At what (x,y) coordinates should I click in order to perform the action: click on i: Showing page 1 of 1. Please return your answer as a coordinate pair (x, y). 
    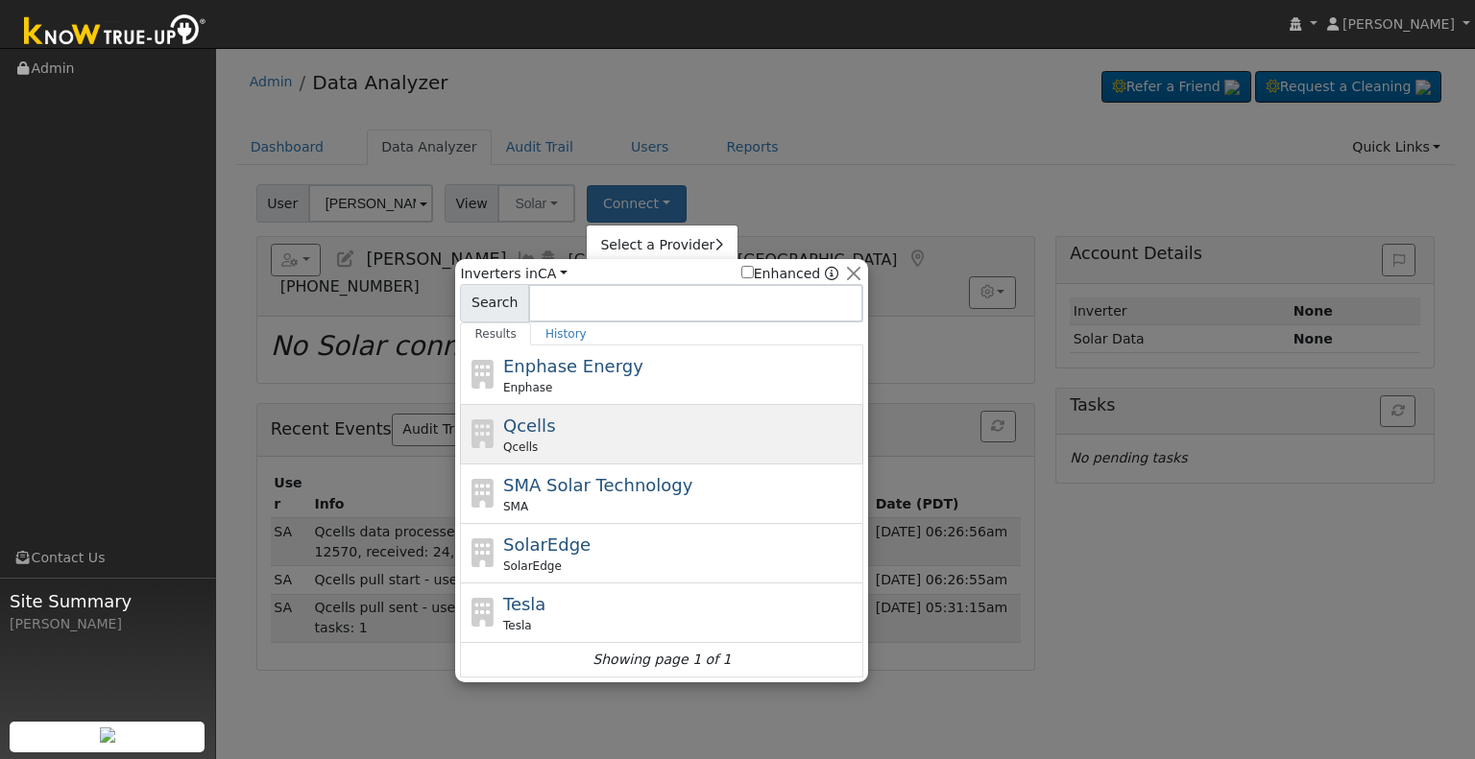
    Looking at the image, I should click on (662, 660).